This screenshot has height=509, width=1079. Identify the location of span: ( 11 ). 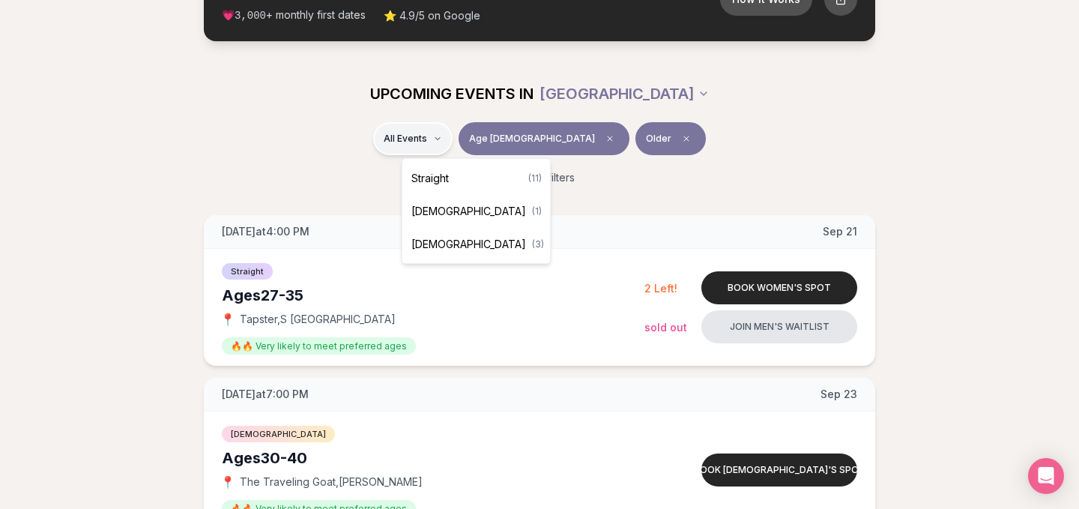
(535, 178).